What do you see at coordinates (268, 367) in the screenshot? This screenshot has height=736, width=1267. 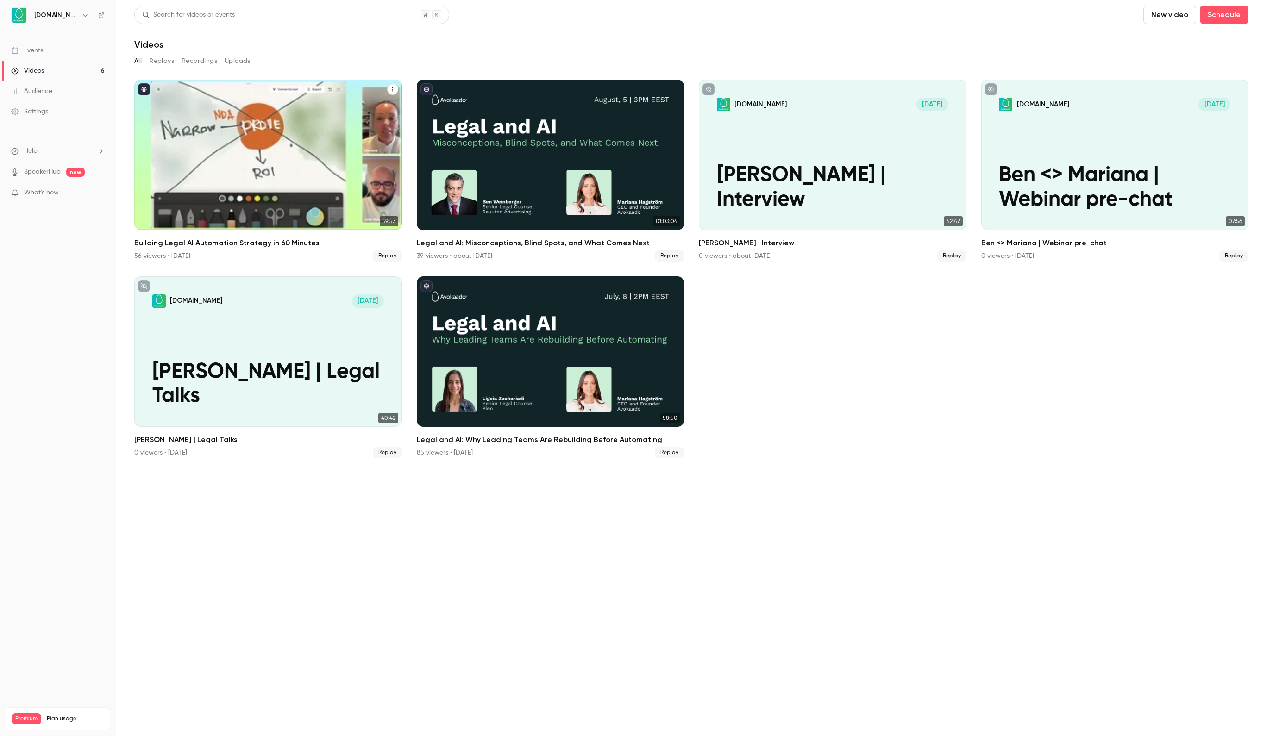 I see `li: Antti Innanen | Legal Talks` at bounding box center [268, 367].